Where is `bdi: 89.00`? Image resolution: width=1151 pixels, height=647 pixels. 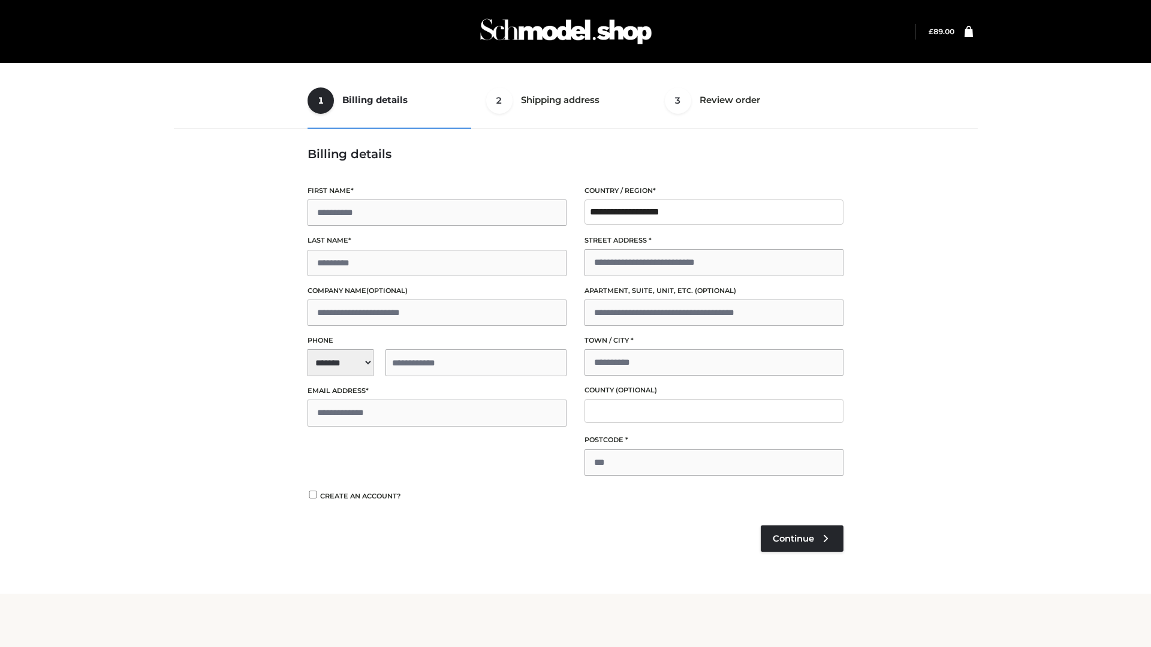
bdi: 89.00 is located at coordinates (941, 31).